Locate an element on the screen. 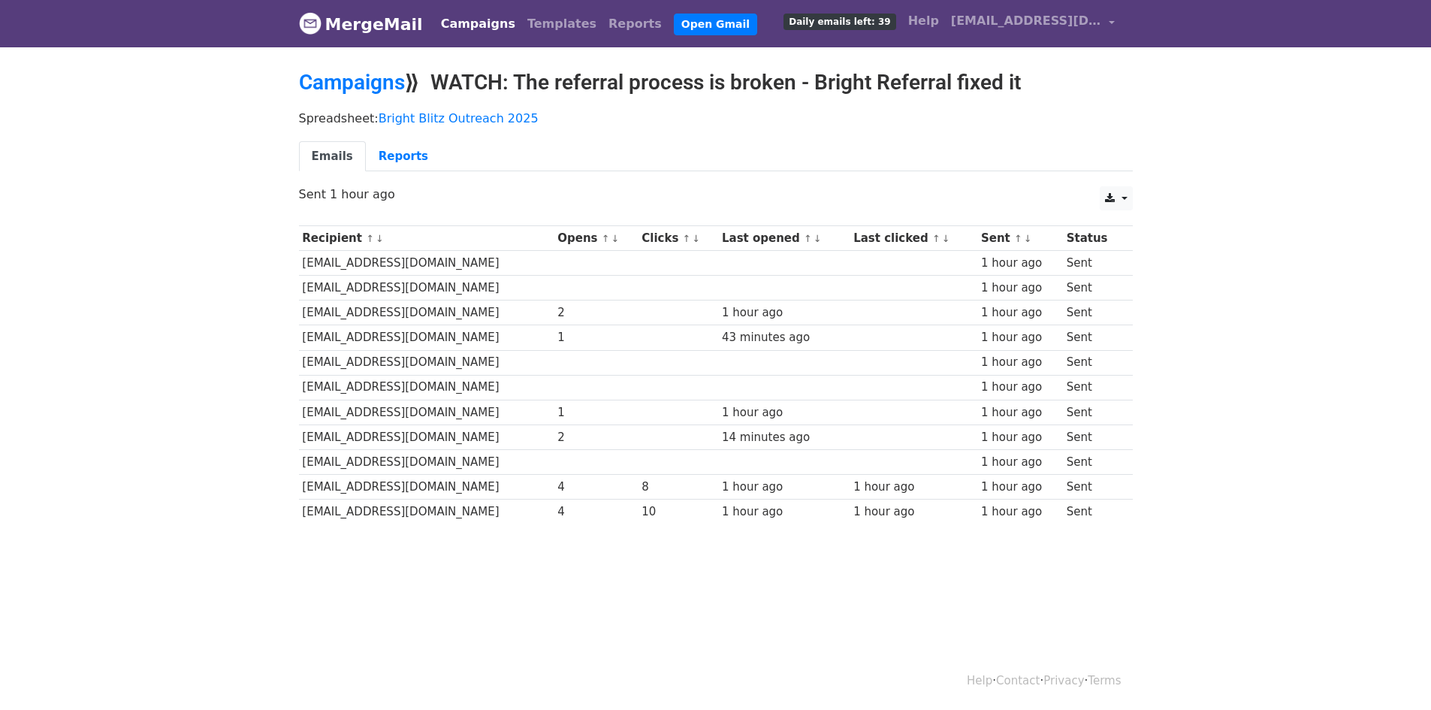 The width and height of the screenshot is (1431, 710). a: Terms is located at coordinates (1104, 681).